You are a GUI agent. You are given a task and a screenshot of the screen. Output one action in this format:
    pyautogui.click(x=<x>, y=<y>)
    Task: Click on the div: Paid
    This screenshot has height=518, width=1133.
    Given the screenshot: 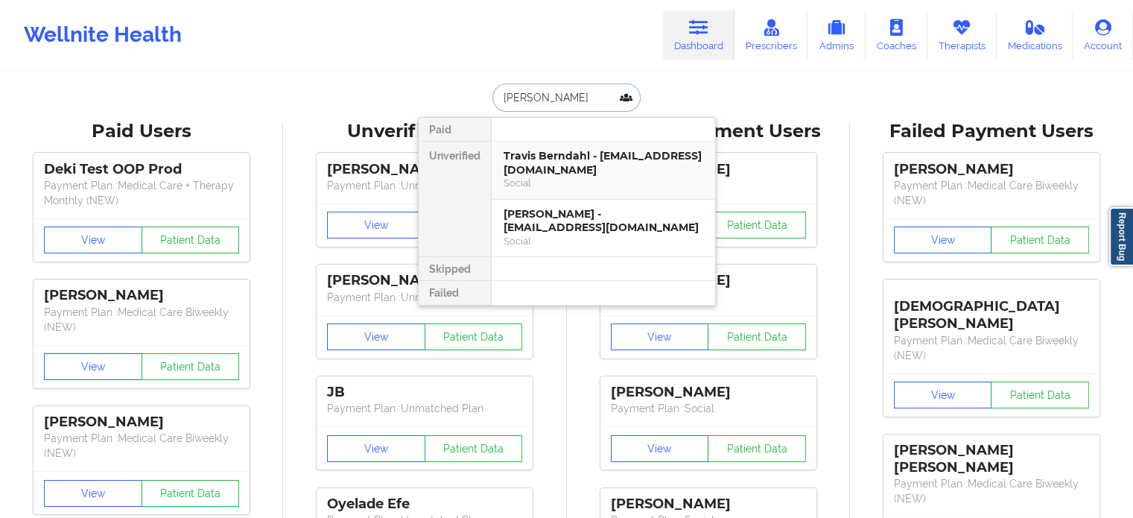 What is the action you would take?
    pyautogui.click(x=455, y=130)
    